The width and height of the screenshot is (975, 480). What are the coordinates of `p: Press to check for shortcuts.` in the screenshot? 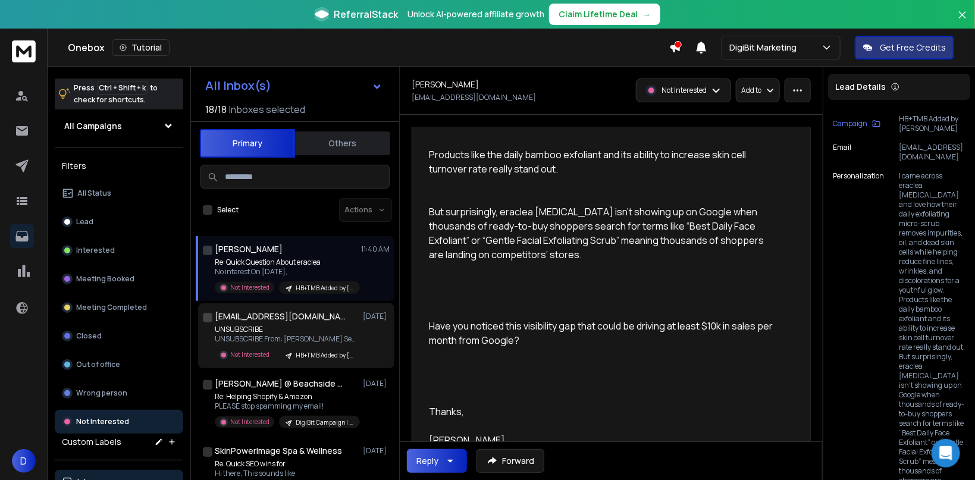 It's located at (115, 94).